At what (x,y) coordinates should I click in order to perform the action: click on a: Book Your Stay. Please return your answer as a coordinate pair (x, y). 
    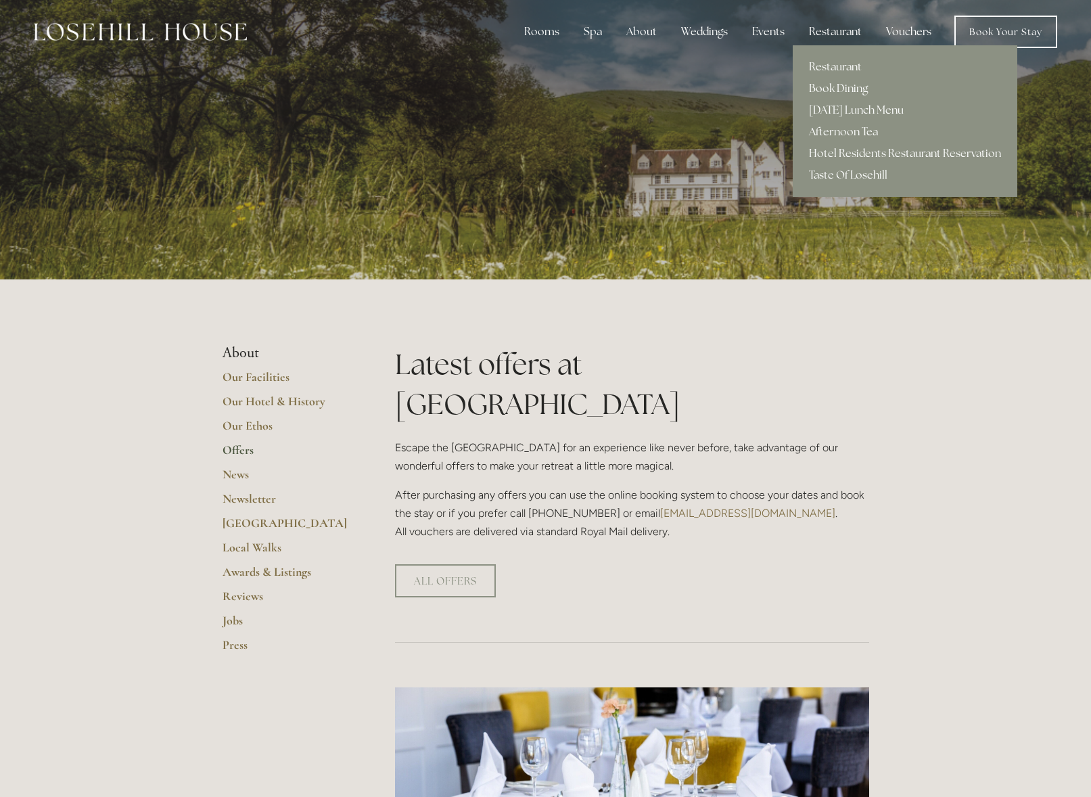
    Looking at the image, I should click on (1006, 32).